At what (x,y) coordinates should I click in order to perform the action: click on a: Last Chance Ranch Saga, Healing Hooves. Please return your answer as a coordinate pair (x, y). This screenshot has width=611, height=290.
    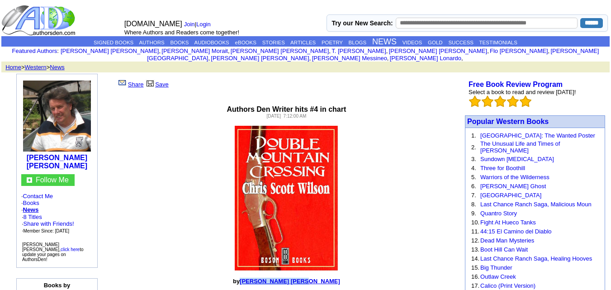
    Looking at the image, I should click on (536, 258).